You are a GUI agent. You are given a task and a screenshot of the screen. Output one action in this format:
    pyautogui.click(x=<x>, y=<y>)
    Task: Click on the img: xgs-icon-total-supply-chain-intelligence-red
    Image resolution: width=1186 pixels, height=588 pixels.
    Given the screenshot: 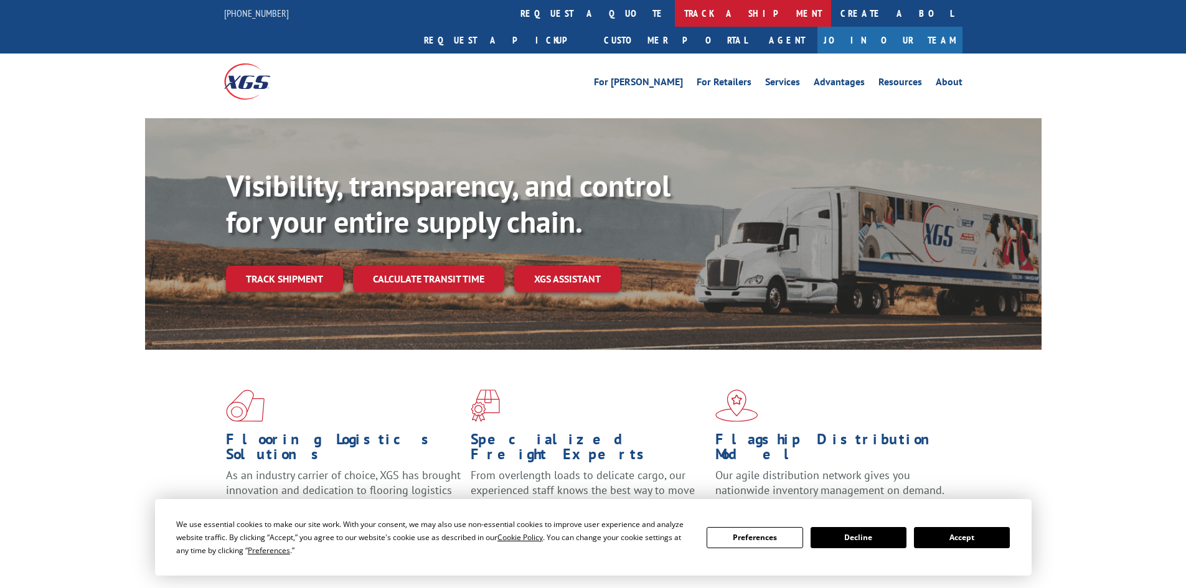 What is the action you would take?
    pyautogui.click(x=245, y=406)
    